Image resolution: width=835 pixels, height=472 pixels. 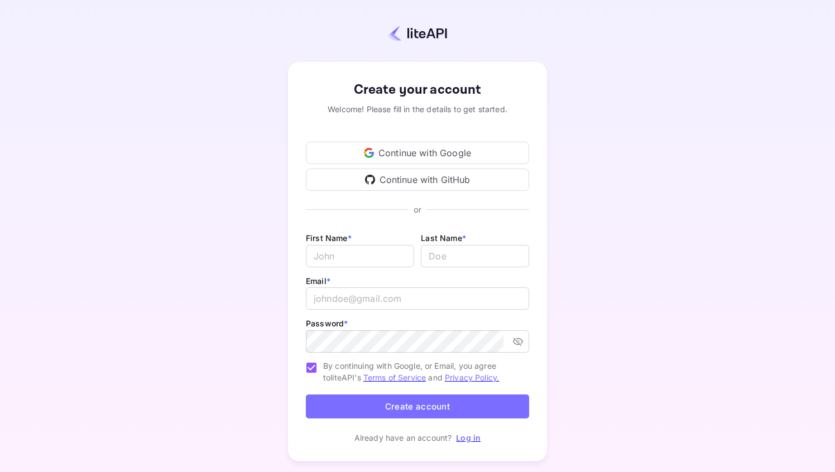 I want to click on div: Welcome! Please fill in the details to get started., so click(x=418, y=109).